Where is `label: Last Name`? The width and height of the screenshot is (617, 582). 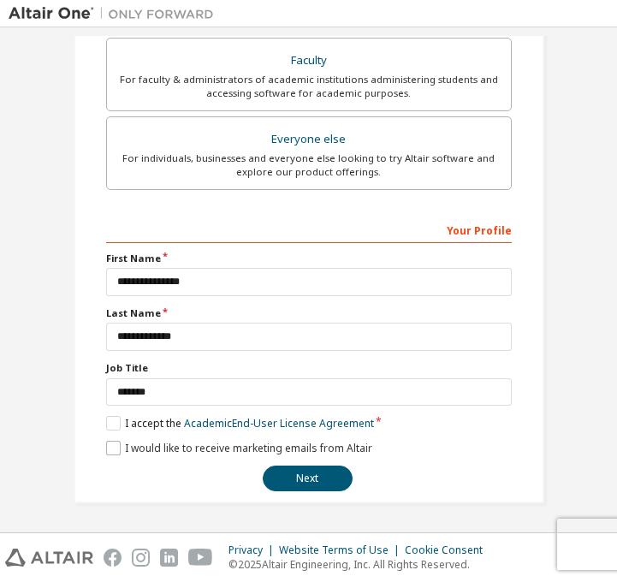
label: Last Name is located at coordinates (309, 313).